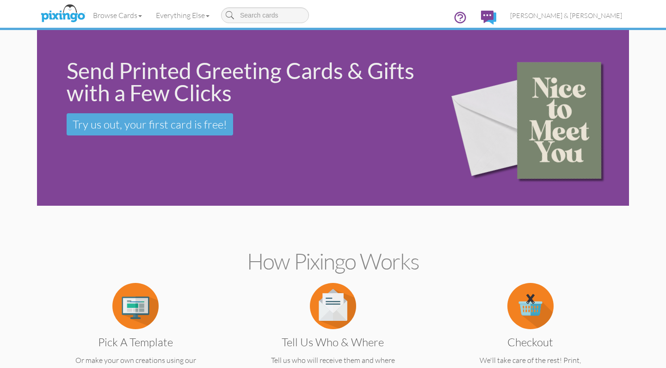 The width and height of the screenshot is (666, 368). Describe the element at coordinates (532, 118) in the screenshot. I see `img: 15b0954d-2d2f-43ee-8fdb-3167eb028af9.png` at that location.